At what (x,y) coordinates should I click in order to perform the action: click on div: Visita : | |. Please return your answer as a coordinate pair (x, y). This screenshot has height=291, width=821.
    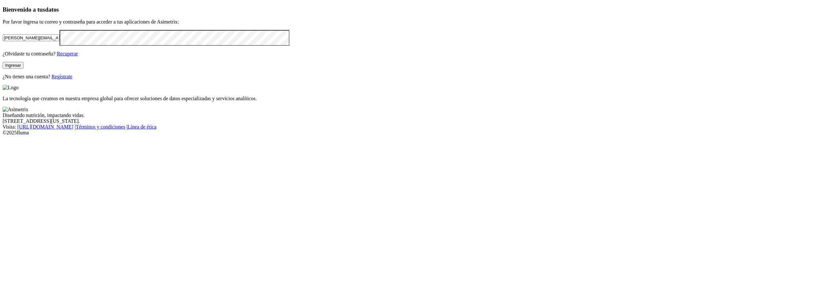
    Looking at the image, I should click on (411, 127).